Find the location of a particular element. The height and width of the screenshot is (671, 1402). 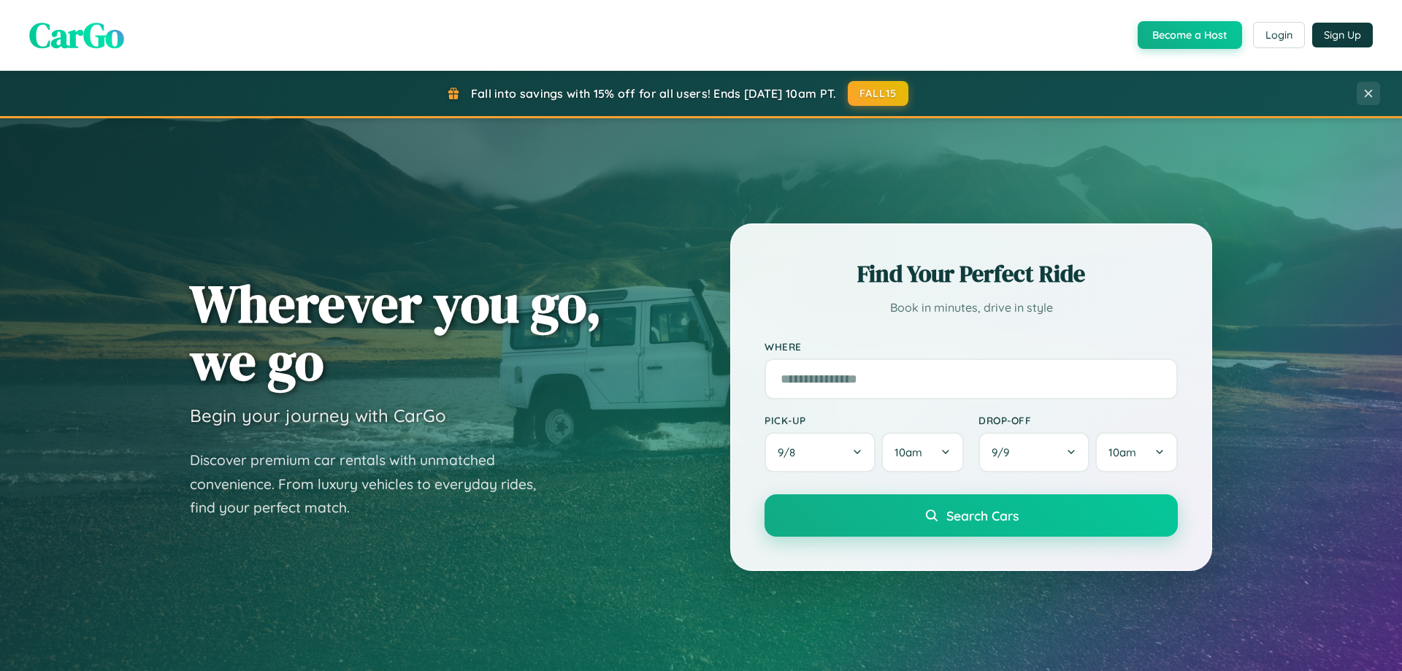

button: FALL15 is located at coordinates (878, 93).